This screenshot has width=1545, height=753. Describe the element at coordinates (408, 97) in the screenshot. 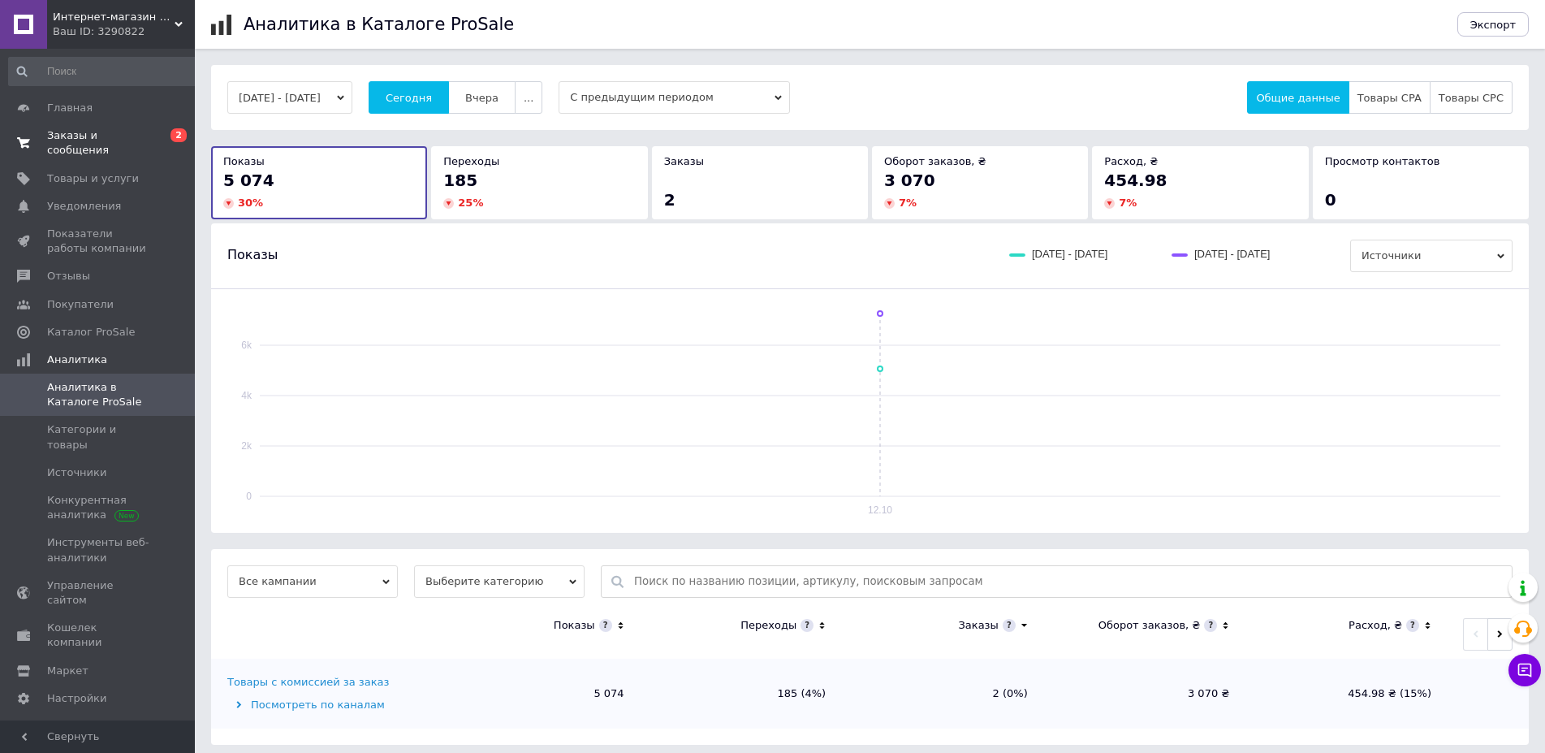

I see `button: Сегодня` at that location.